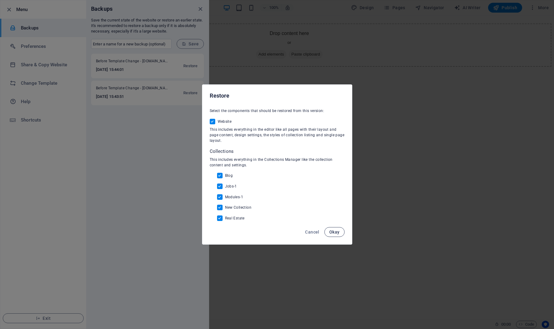 This screenshot has width=554, height=329. Describe the element at coordinates (23, 5) in the screenshot. I see `a: Skip to main content` at that location.